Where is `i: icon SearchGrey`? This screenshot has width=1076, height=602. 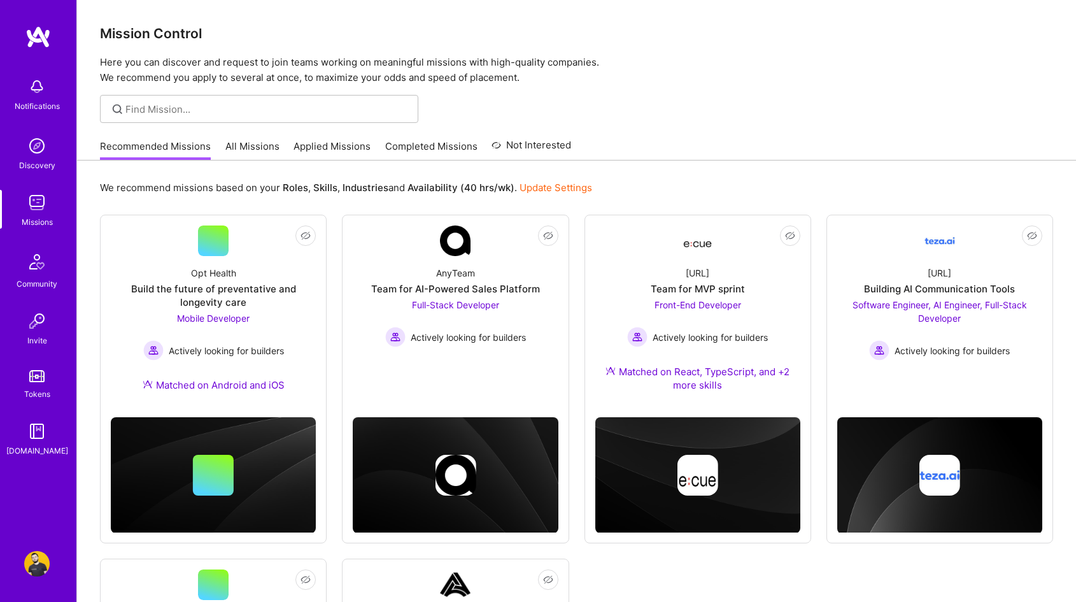 i: icon SearchGrey is located at coordinates (117, 109).